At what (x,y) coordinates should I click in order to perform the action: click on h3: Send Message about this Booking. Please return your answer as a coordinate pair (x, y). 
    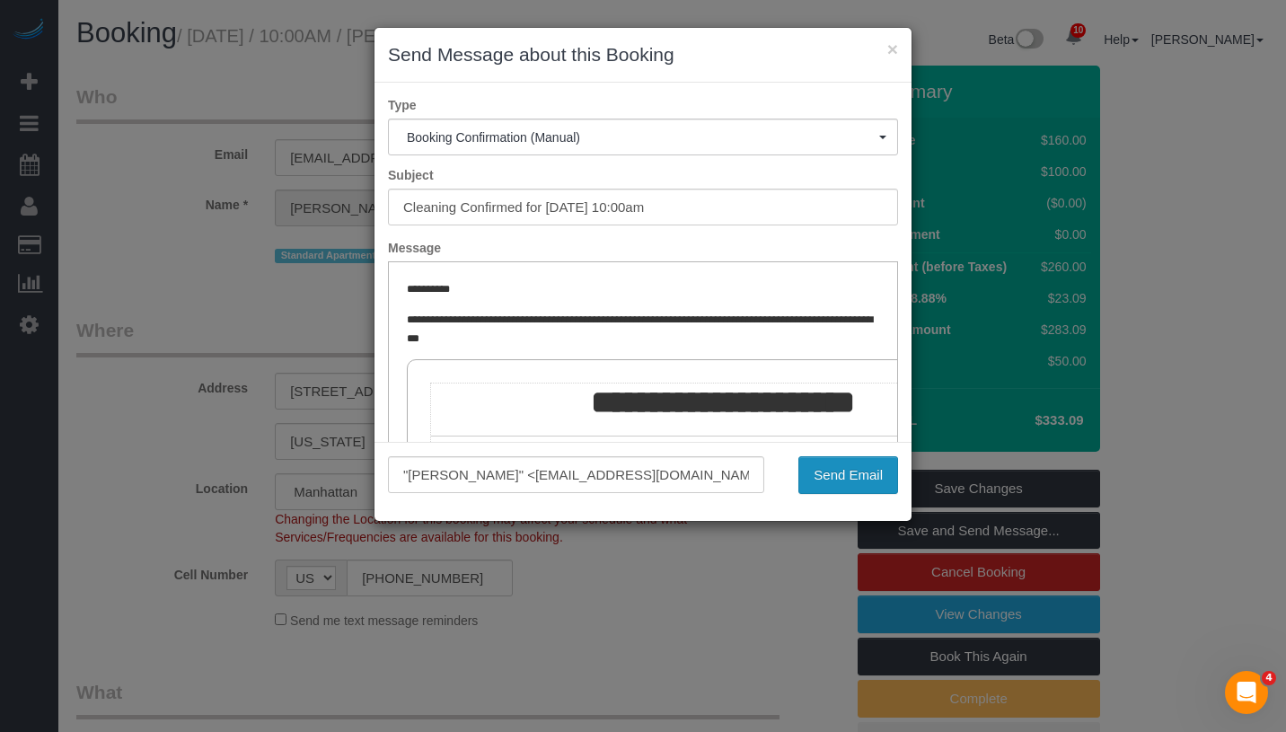
    Looking at the image, I should click on (643, 55).